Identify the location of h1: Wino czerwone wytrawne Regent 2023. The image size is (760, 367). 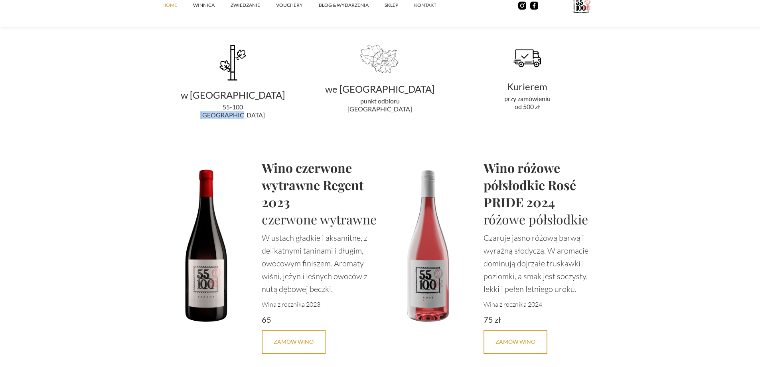
(321, 184).